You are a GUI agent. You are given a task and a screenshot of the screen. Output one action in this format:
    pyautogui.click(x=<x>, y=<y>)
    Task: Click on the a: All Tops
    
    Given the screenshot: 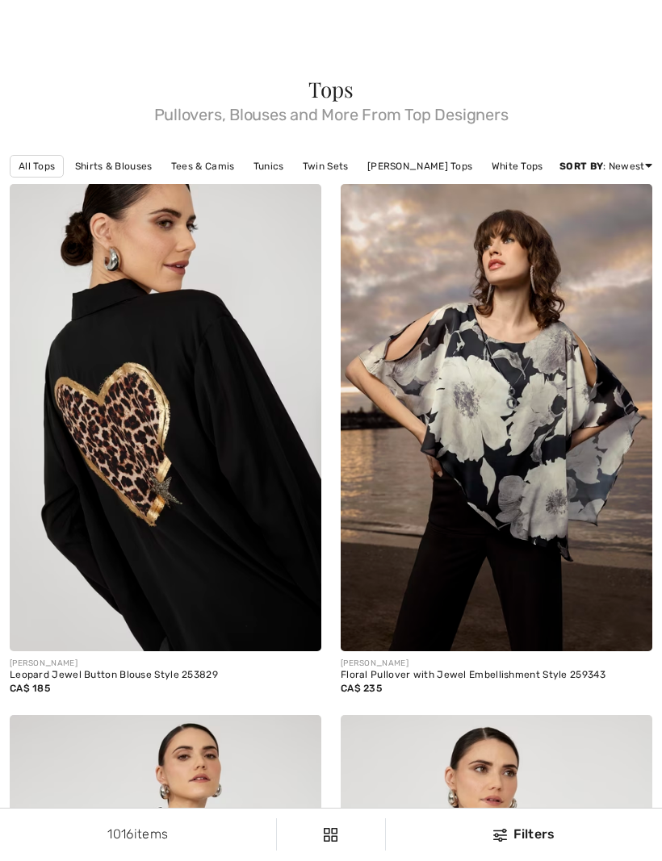 What is the action you would take?
    pyautogui.click(x=36, y=166)
    